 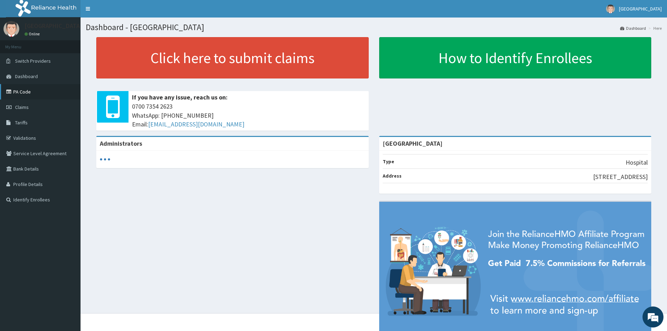 I want to click on b: Type, so click(x=388, y=161).